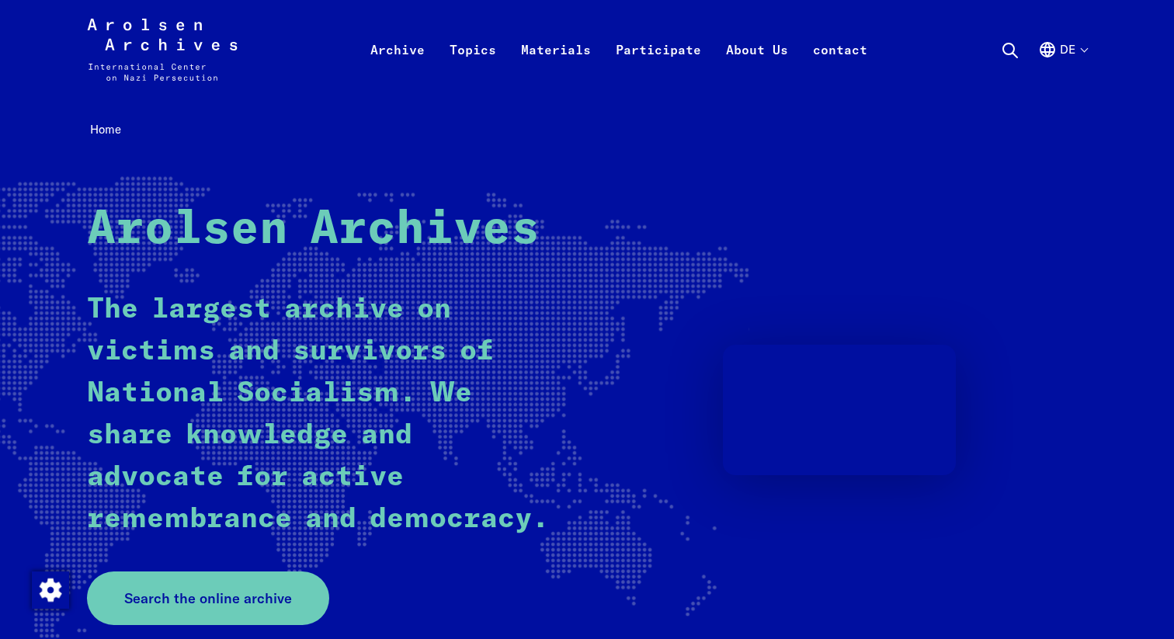 The height and width of the screenshot is (639, 1174). Describe the element at coordinates (397, 68) in the screenshot. I see `a: Archive` at that location.